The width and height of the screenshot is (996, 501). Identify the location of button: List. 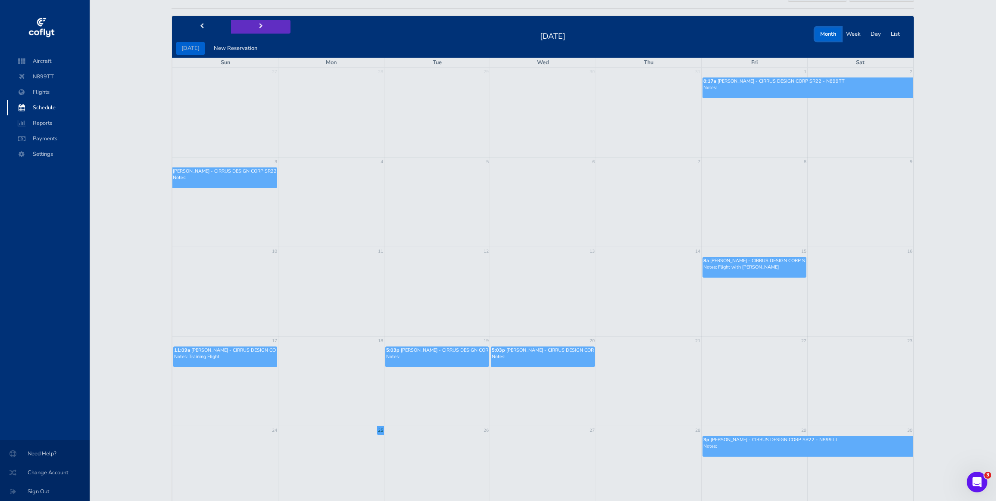
(895, 34).